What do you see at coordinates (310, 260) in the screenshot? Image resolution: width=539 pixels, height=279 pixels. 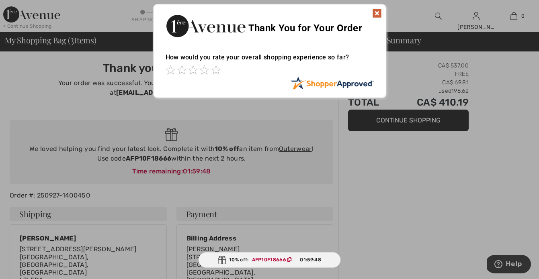 I see `span: 01:59:48` at bounding box center [310, 260].